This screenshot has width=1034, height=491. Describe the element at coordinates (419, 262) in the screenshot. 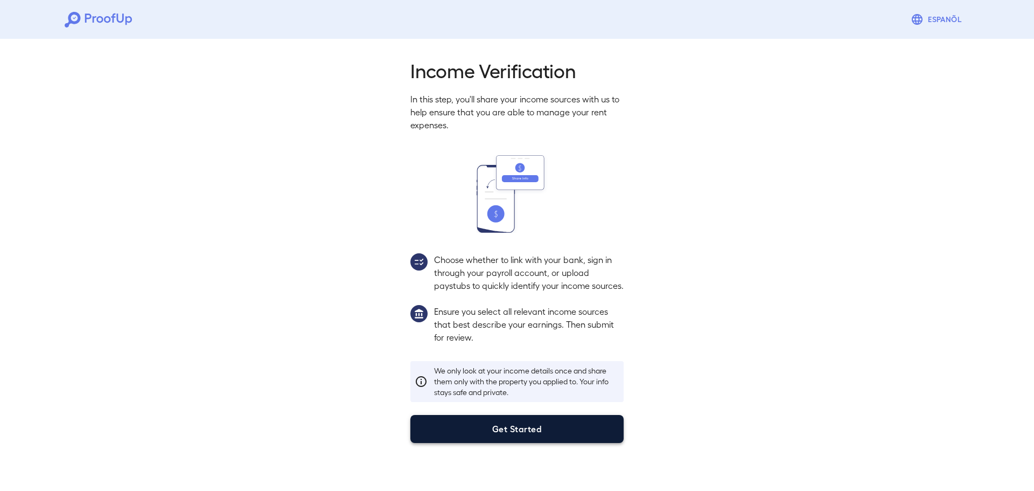

I see `img: group2.svg` at that location.